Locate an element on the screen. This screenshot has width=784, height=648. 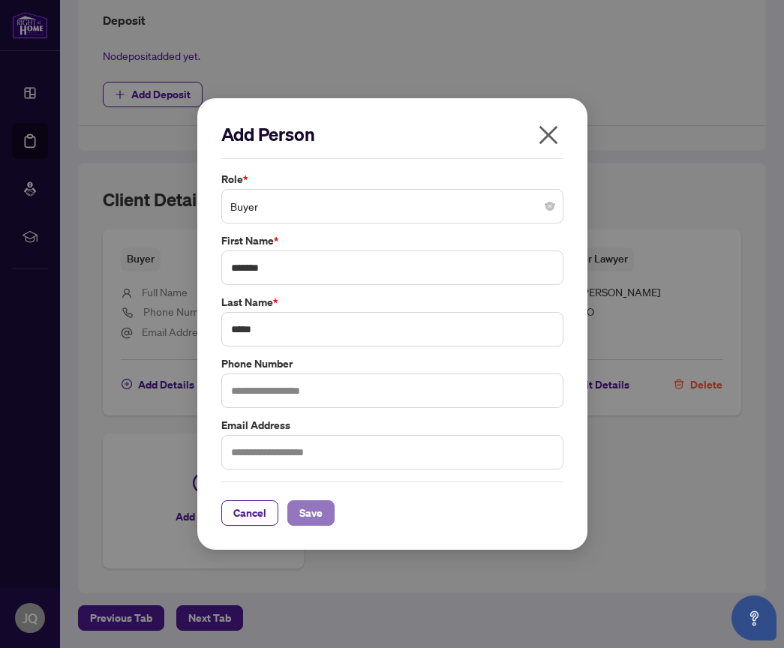
label: Phone Number is located at coordinates (392, 364).